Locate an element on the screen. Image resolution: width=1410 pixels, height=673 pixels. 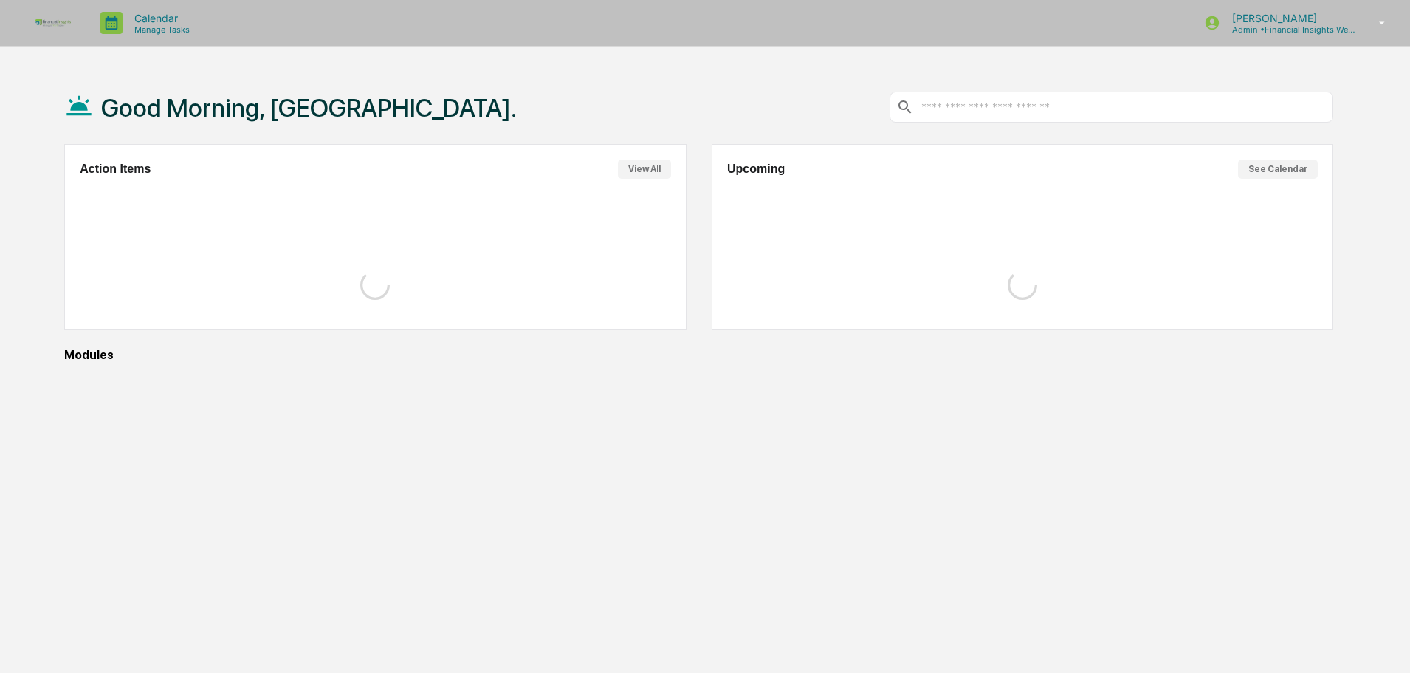
h2: Action Items is located at coordinates (115, 169).